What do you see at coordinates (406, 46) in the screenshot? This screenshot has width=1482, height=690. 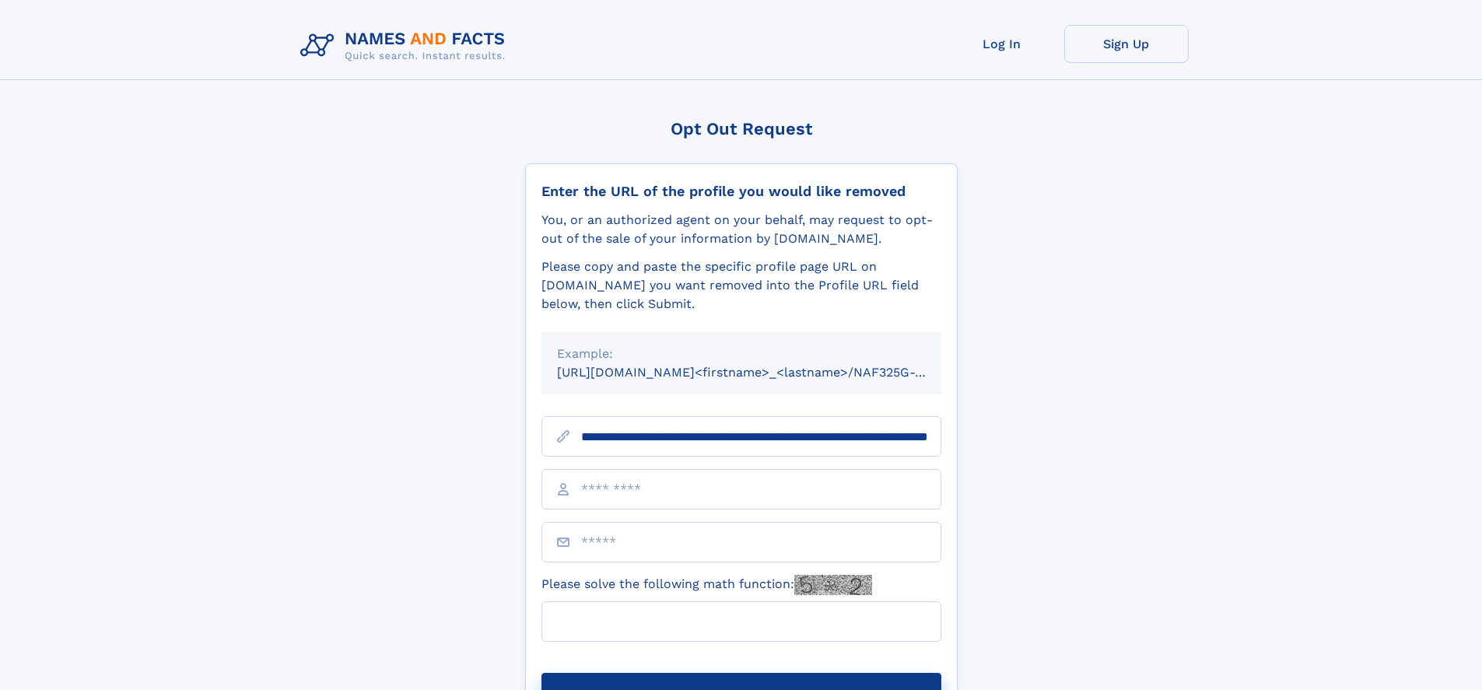 I see `img: Logo Names and Facts` at bounding box center [406, 46].